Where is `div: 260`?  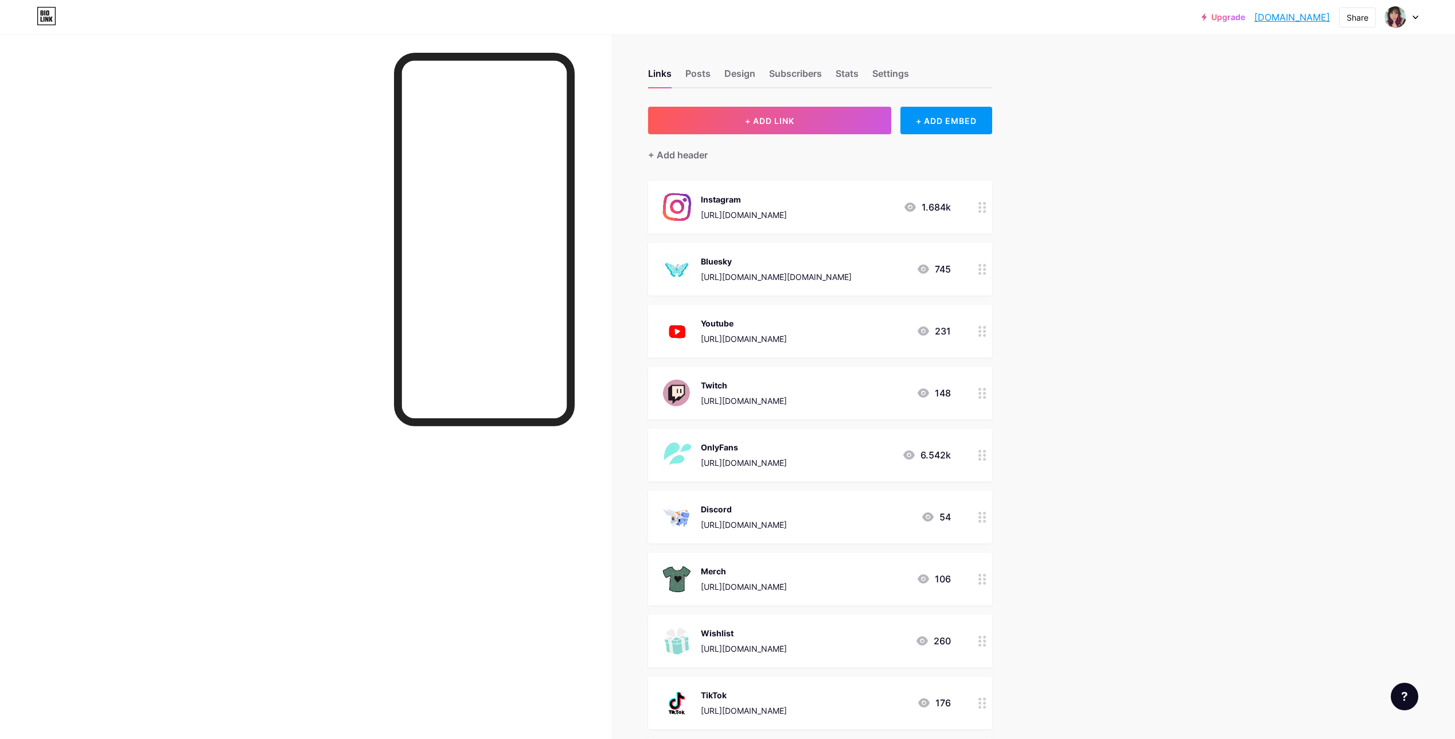 div: 260 is located at coordinates (933, 641).